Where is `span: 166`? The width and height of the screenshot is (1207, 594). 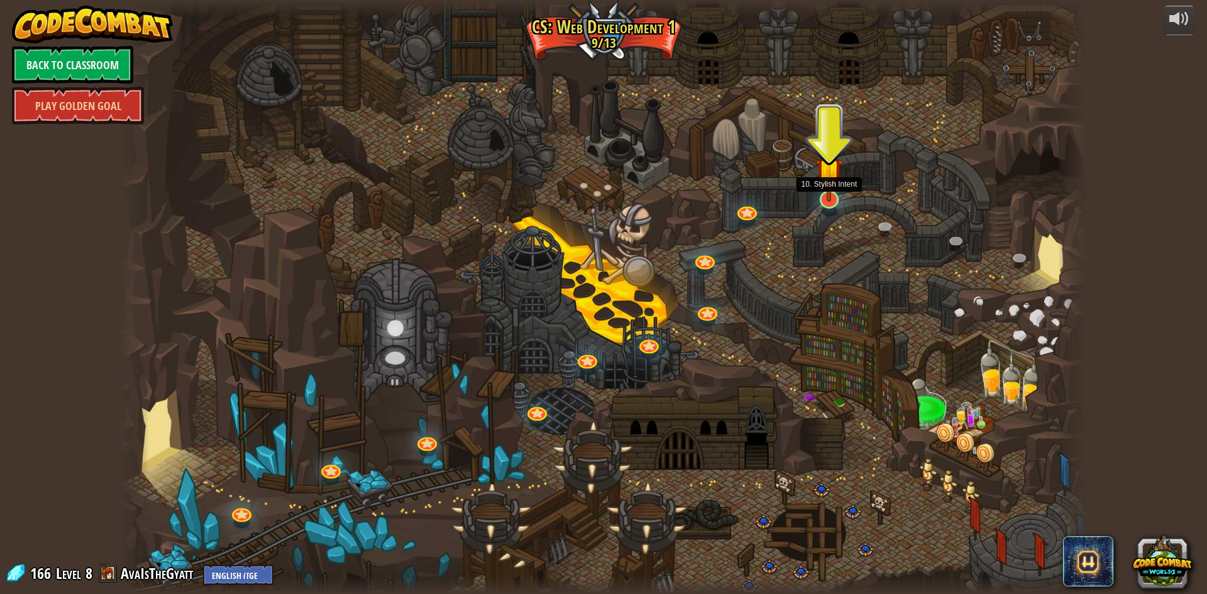
span: 166 is located at coordinates (42, 573).